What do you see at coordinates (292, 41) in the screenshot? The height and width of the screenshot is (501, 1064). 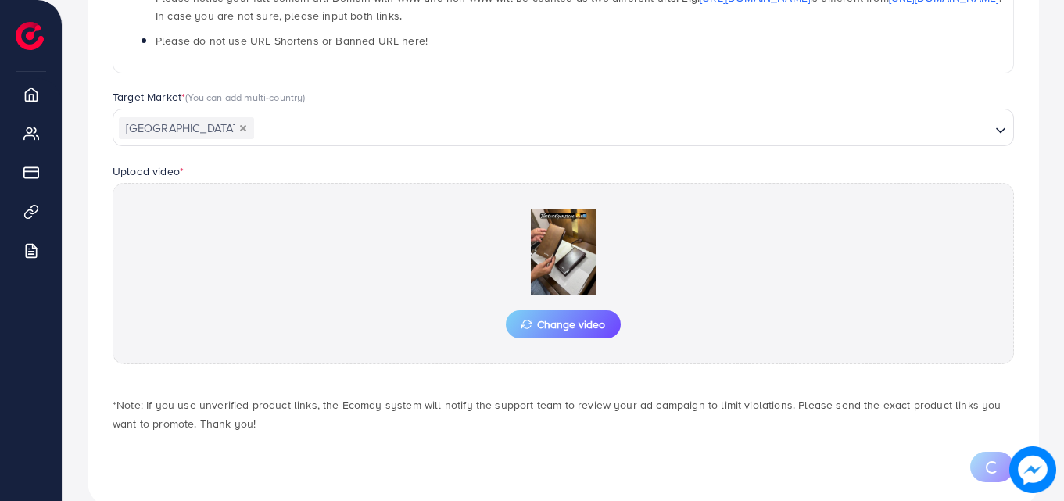 I see `span: Please do not use URL Shortens or Banned URL here!` at bounding box center [292, 41].